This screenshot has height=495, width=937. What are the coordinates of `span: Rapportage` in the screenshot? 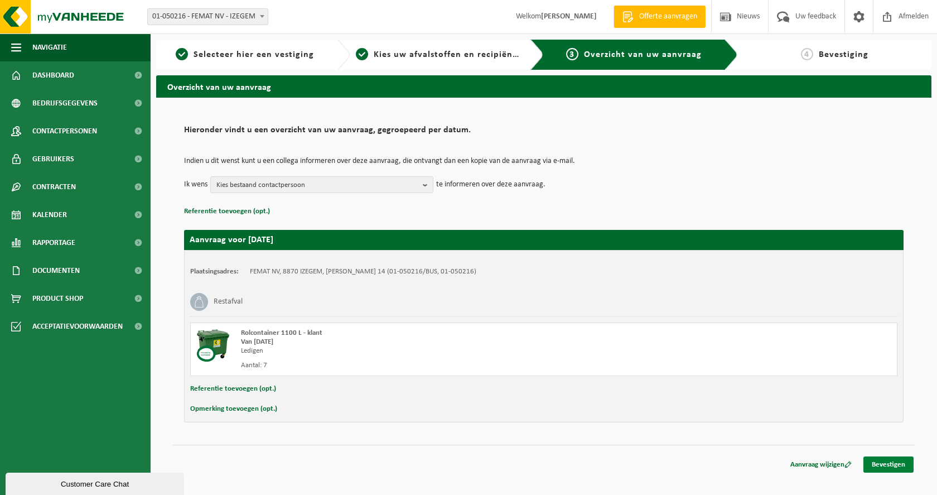 It's located at (54, 243).